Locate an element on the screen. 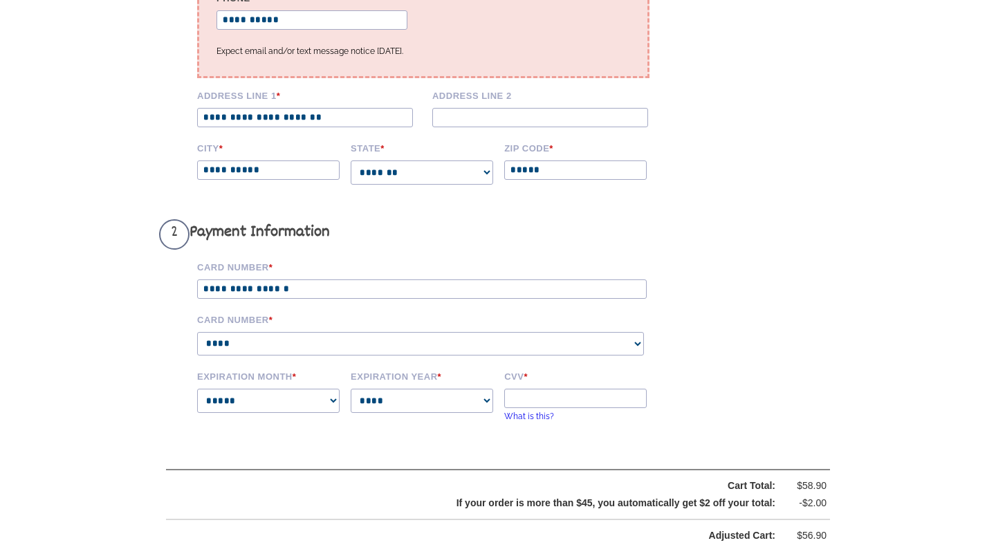  div: Cart Total: is located at coordinates (488, 485).